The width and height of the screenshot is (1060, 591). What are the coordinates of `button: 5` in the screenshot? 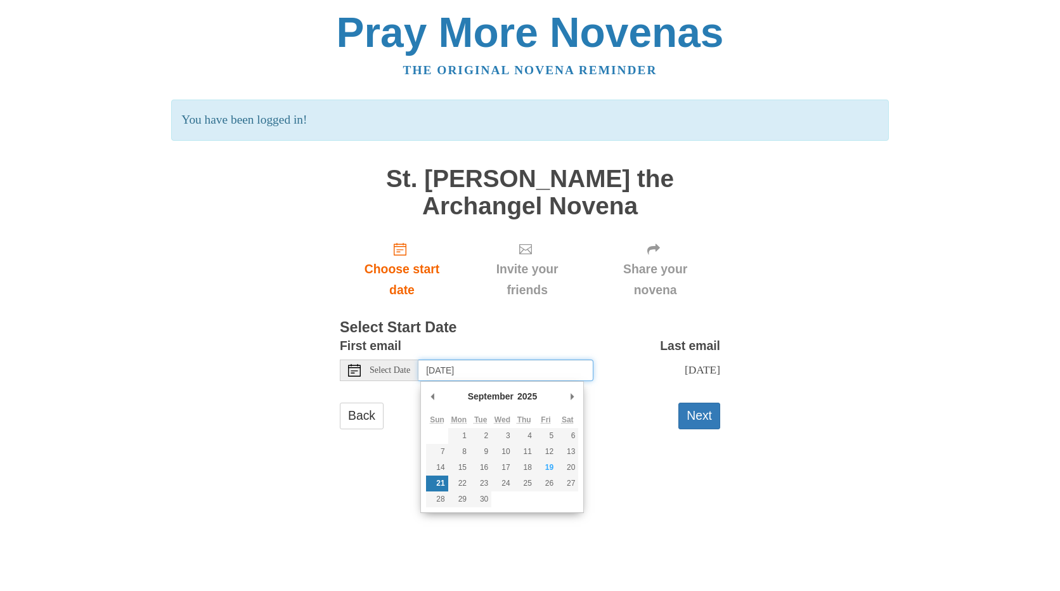 It's located at (546, 436).